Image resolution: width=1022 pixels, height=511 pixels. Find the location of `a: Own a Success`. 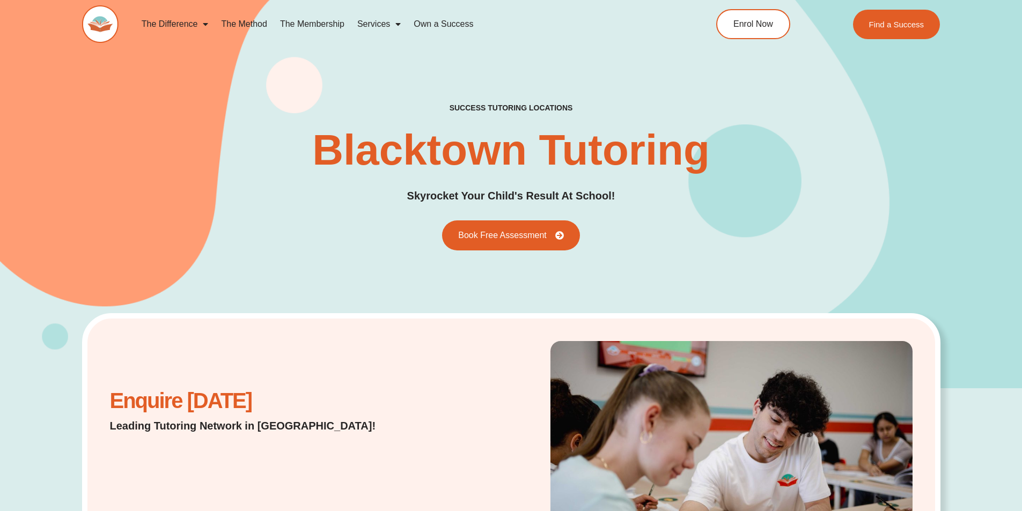

a: Own a Success is located at coordinates (443, 24).